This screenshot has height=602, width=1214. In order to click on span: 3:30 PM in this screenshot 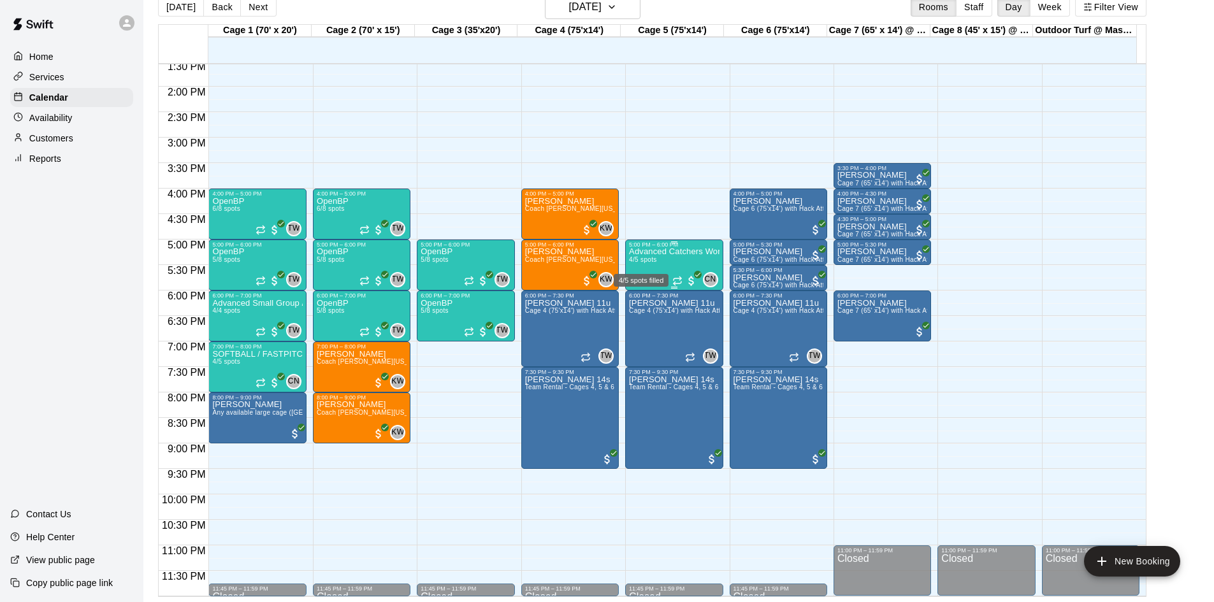, I will do `click(187, 168)`.